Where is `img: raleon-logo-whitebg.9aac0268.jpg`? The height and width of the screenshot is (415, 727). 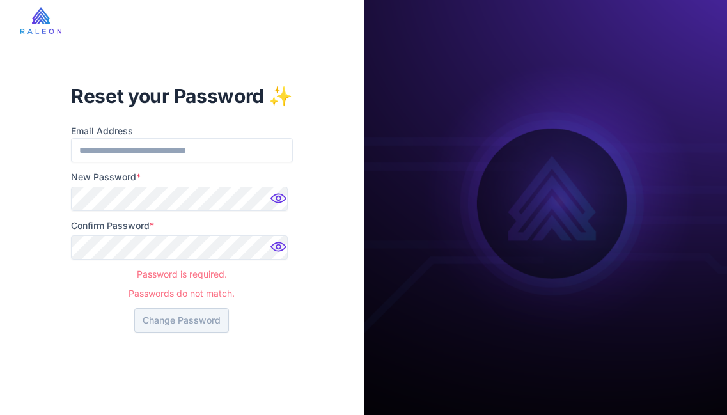 img: raleon-logo-whitebg.9aac0268.jpg is located at coordinates (41, 20).